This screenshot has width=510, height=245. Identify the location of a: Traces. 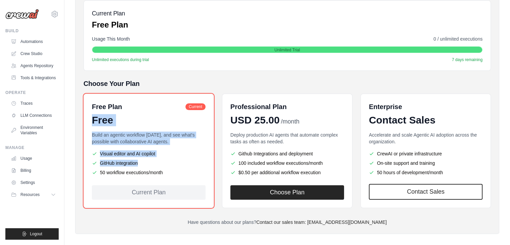
(33, 103).